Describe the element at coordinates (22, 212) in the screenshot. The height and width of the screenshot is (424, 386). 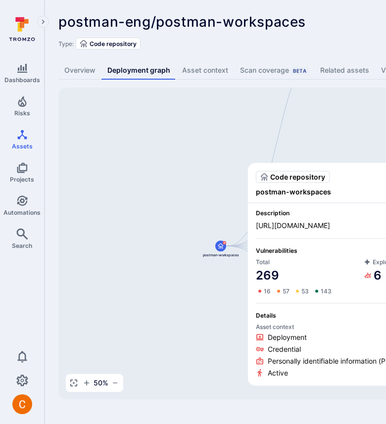
I see `span: Automations` at that location.